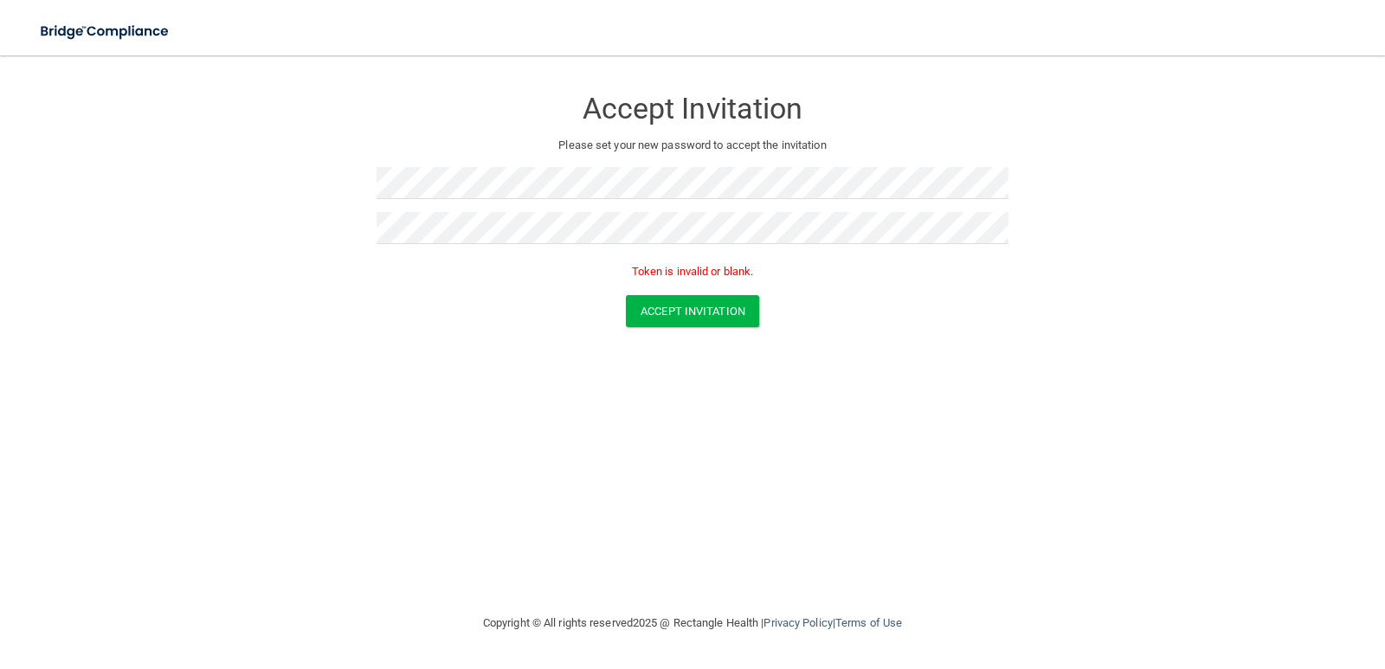 This screenshot has height=669, width=1385. Describe the element at coordinates (797, 622) in the screenshot. I see `a: Privacy Policy` at that location.